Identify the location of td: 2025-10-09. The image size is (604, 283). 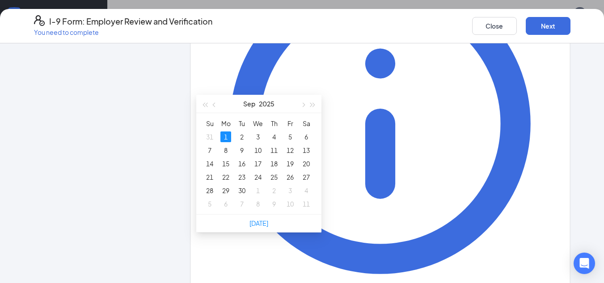
(274, 204).